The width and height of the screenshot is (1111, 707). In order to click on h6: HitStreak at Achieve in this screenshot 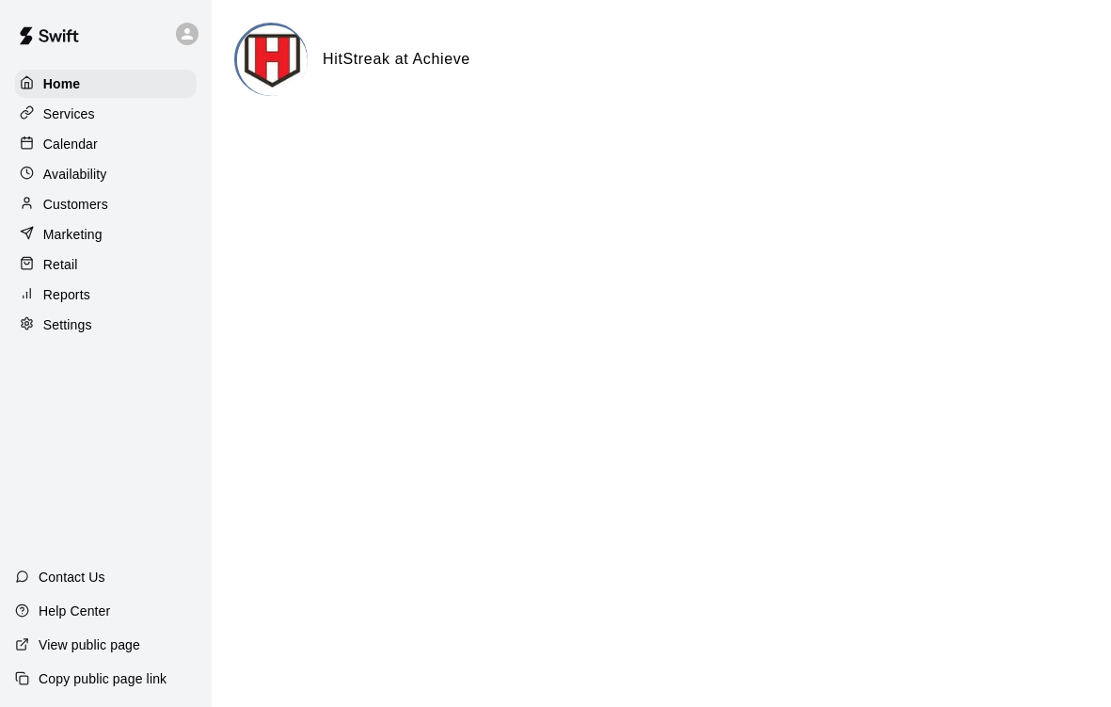, I will do `click(396, 59)`.